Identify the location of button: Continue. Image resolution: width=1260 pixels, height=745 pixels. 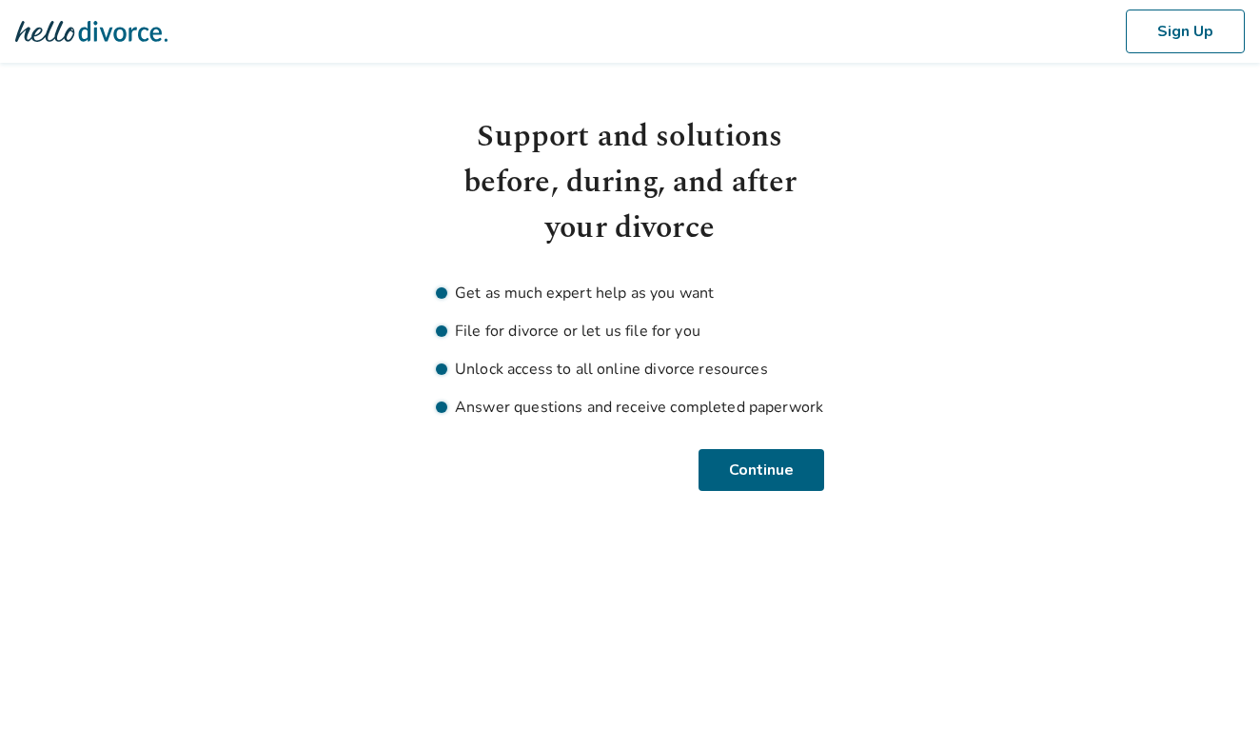
(762, 470).